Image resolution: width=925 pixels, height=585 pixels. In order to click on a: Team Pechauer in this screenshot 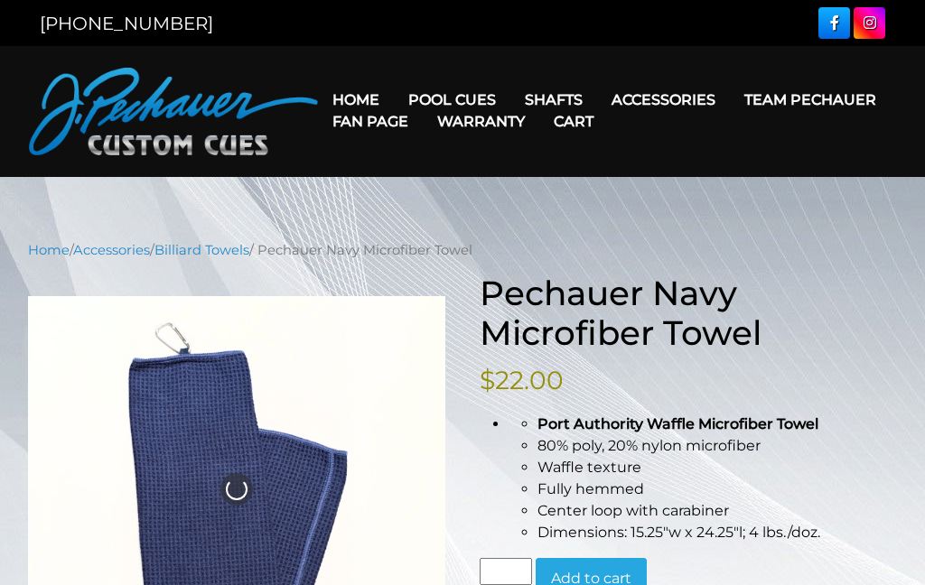, I will do `click(810, 99)`.